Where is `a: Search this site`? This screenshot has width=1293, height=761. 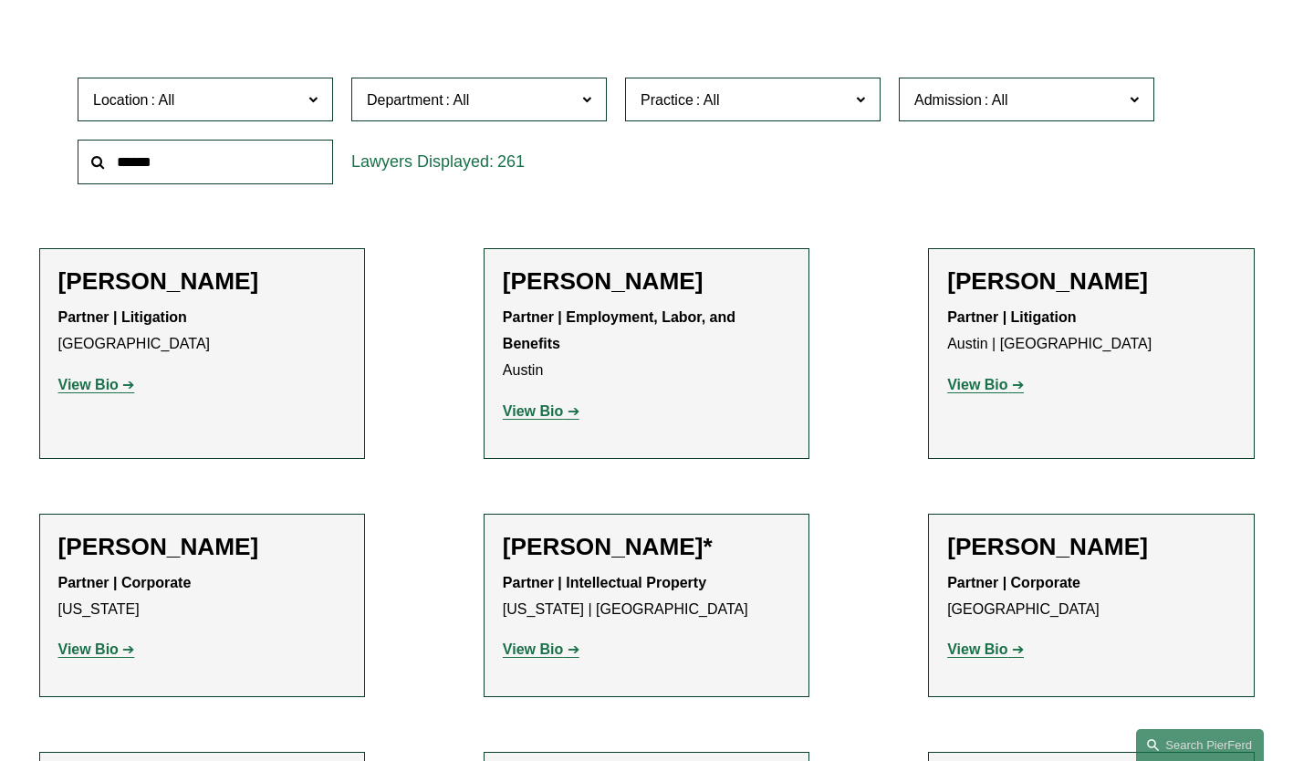 a: Search this site is located at coordinates (1200, 745).